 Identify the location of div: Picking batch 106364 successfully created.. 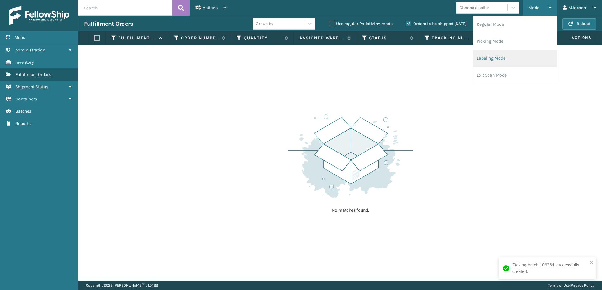
(550, 268).